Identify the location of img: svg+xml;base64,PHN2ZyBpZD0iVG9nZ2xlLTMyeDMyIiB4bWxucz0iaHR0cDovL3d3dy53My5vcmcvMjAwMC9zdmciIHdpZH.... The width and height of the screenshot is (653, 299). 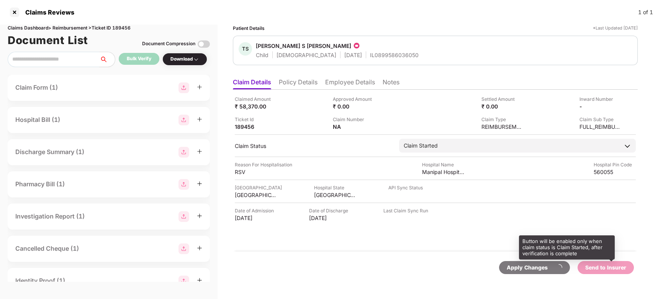
(204, 44).